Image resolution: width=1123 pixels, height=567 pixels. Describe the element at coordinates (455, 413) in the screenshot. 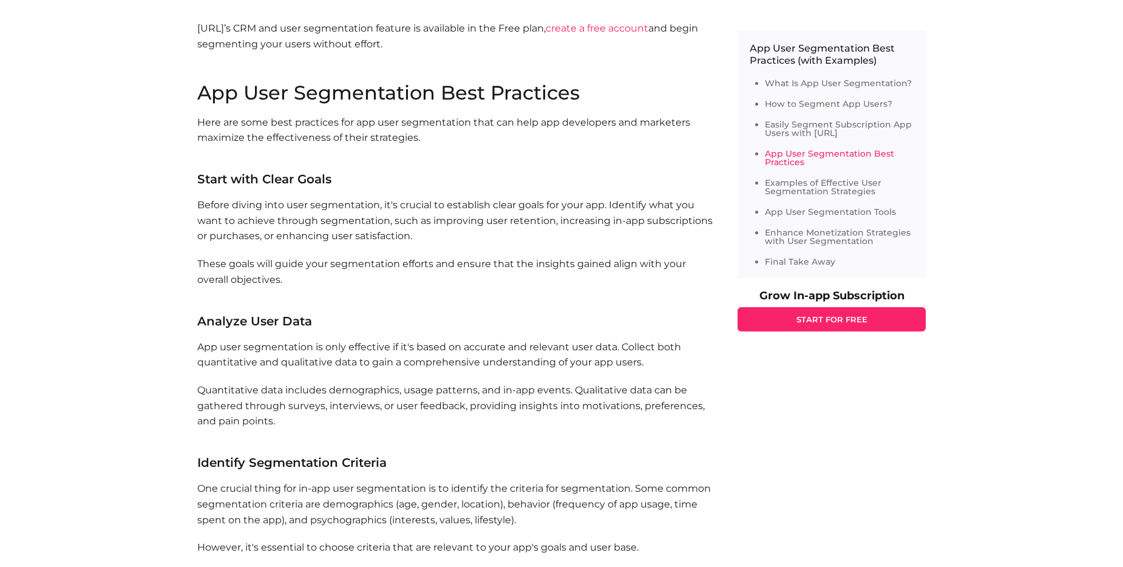

I see `p: Quantitative data includes demographics, usage patterns, and in-app events. Qualitative data can ...` at that location.